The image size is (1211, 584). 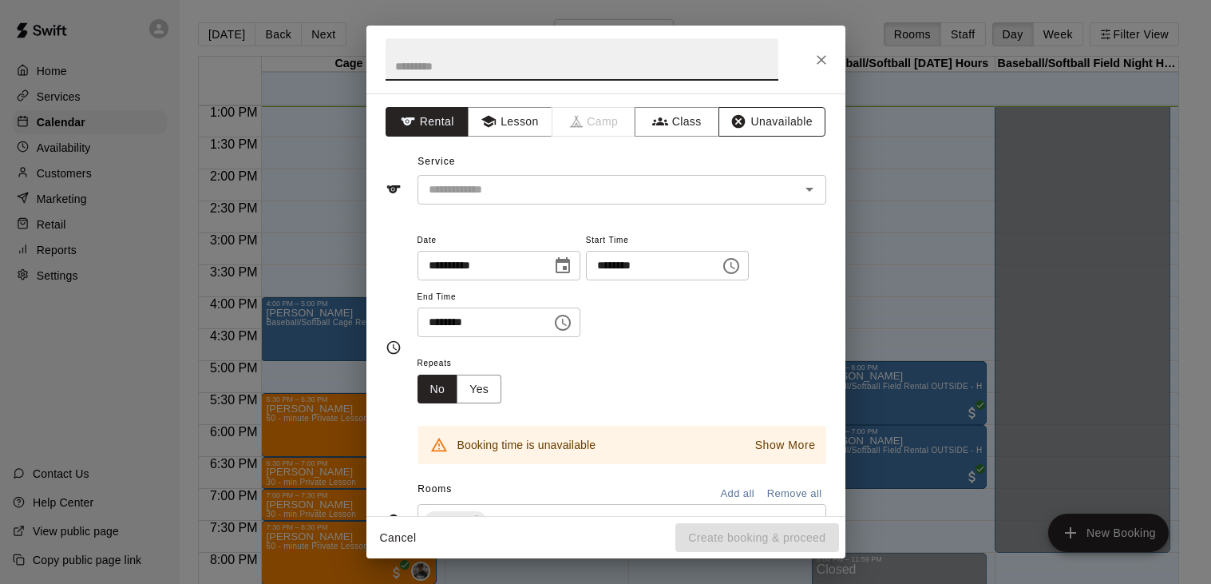 What do you see at coordinates (434, 489) in the screenshot?
I see `span: Rooms` at bounding box center [434, 489].